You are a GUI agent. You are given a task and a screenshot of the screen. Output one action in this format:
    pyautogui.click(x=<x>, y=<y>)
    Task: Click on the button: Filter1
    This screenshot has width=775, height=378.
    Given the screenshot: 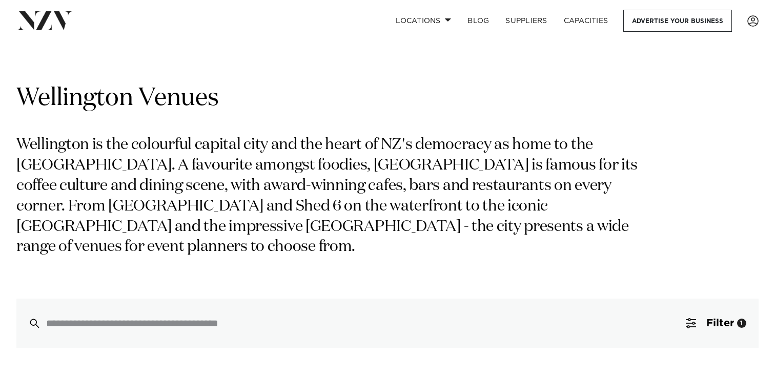 What is the action you would take?
    pyautogui.click(x=716, y=323)
    